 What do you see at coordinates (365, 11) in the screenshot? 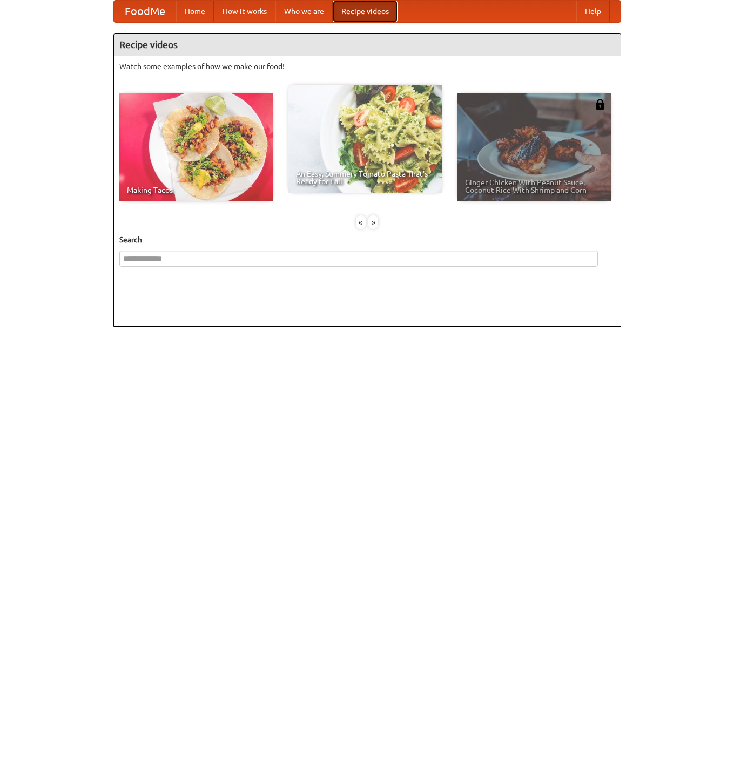
I see `a: Recipe videos` at bounding box center [365, 11].